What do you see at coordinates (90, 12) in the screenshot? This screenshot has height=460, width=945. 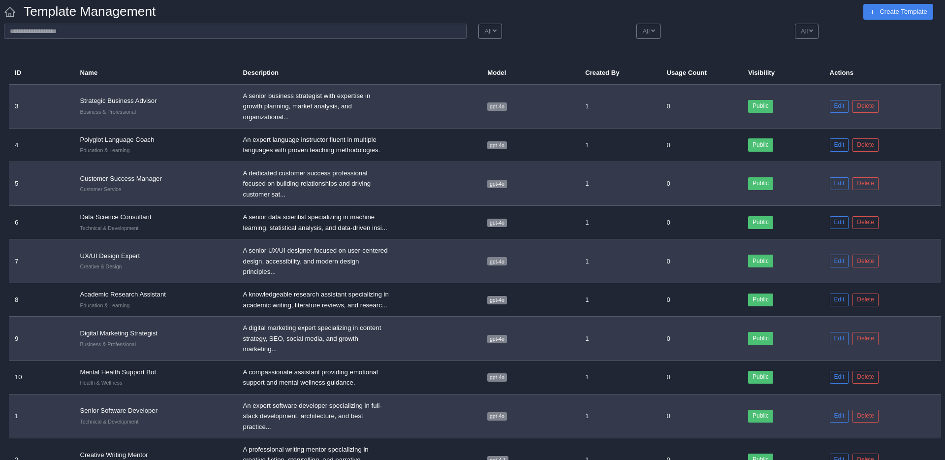 I see `h1: Template Management` at bounding box center [90, 12].